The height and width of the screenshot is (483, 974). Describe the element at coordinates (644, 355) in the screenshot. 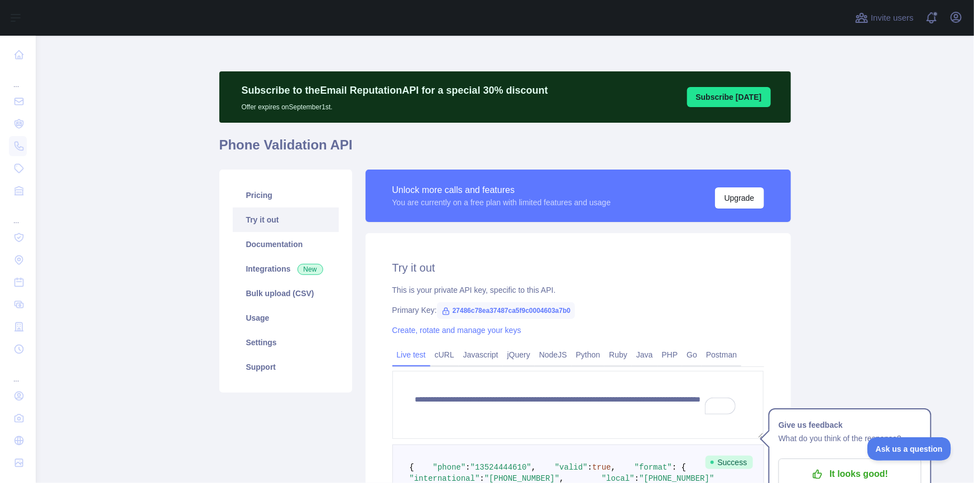

I see `a: Java` at that location.